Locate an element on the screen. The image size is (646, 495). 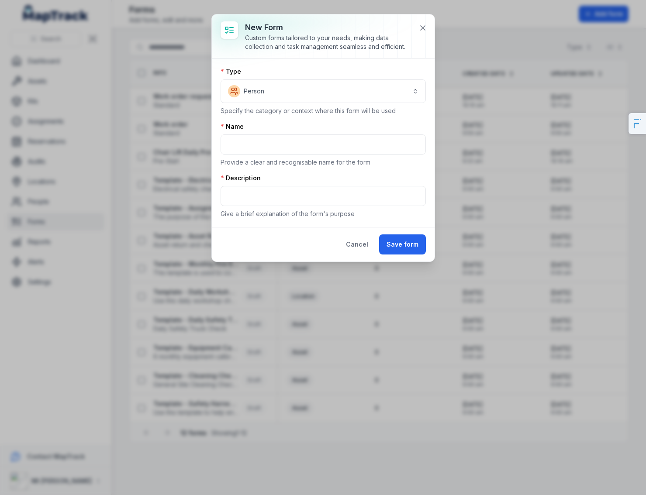
button: Save form is located at coordinates (402, 244).